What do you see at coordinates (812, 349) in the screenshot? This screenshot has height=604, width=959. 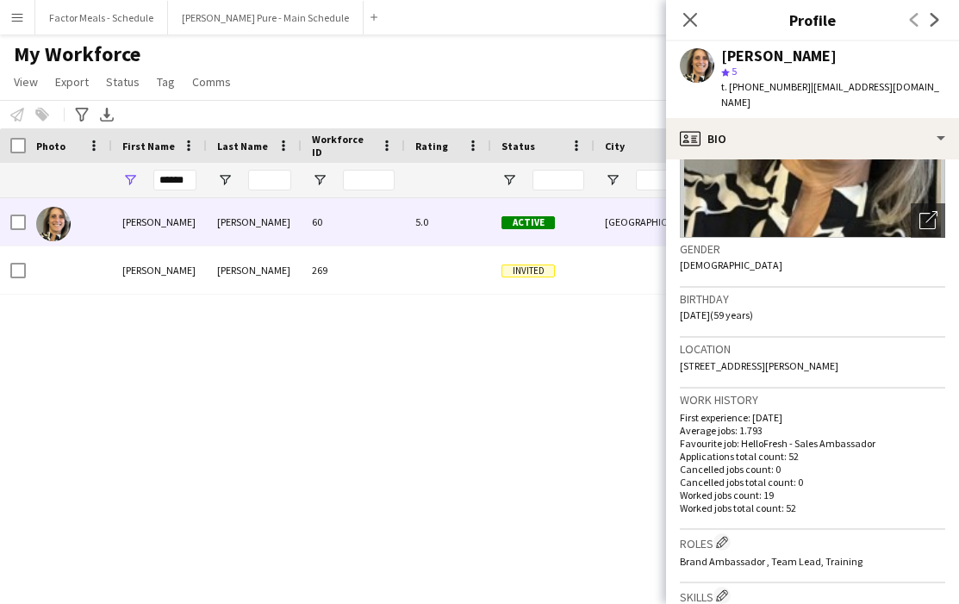 I see `h3: Location` at bounding box center [812, 349].